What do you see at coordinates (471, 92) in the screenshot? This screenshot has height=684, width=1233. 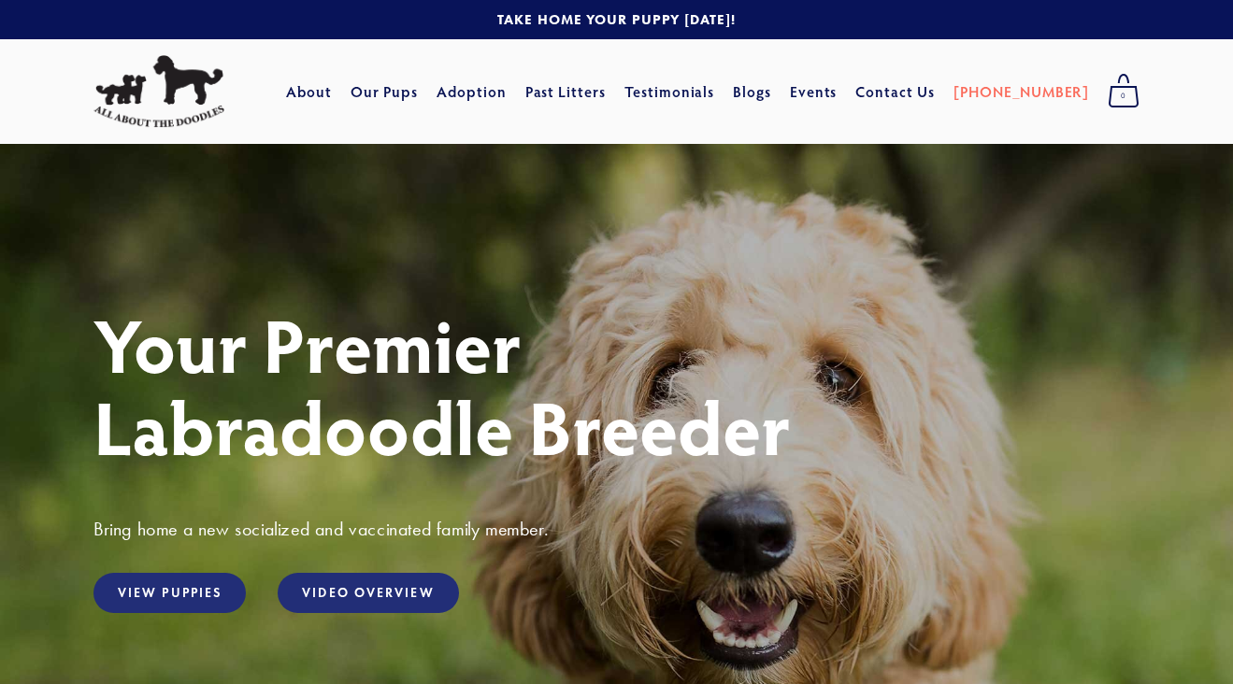 I see `a: Adoption` at bounding box center [471, 92].